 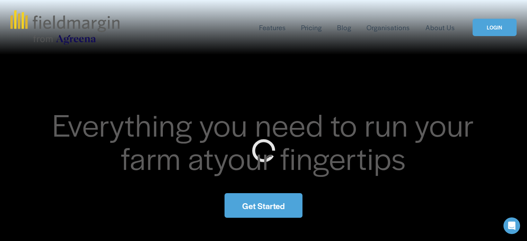 What do you see at coordinates (310, 157) in the screenshot?
I see `span: your fingertips` at bounding box center [310, 157].